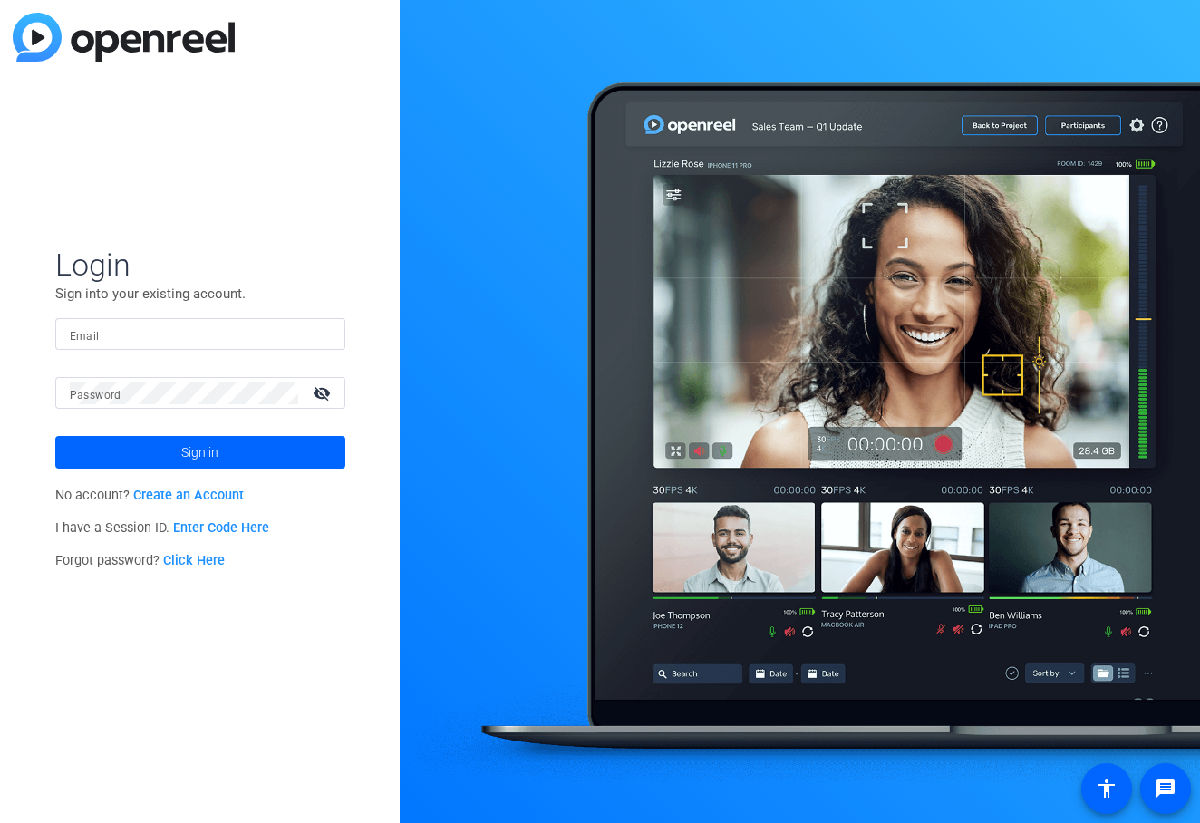  I want to click on span: Login, so click(200, 265).